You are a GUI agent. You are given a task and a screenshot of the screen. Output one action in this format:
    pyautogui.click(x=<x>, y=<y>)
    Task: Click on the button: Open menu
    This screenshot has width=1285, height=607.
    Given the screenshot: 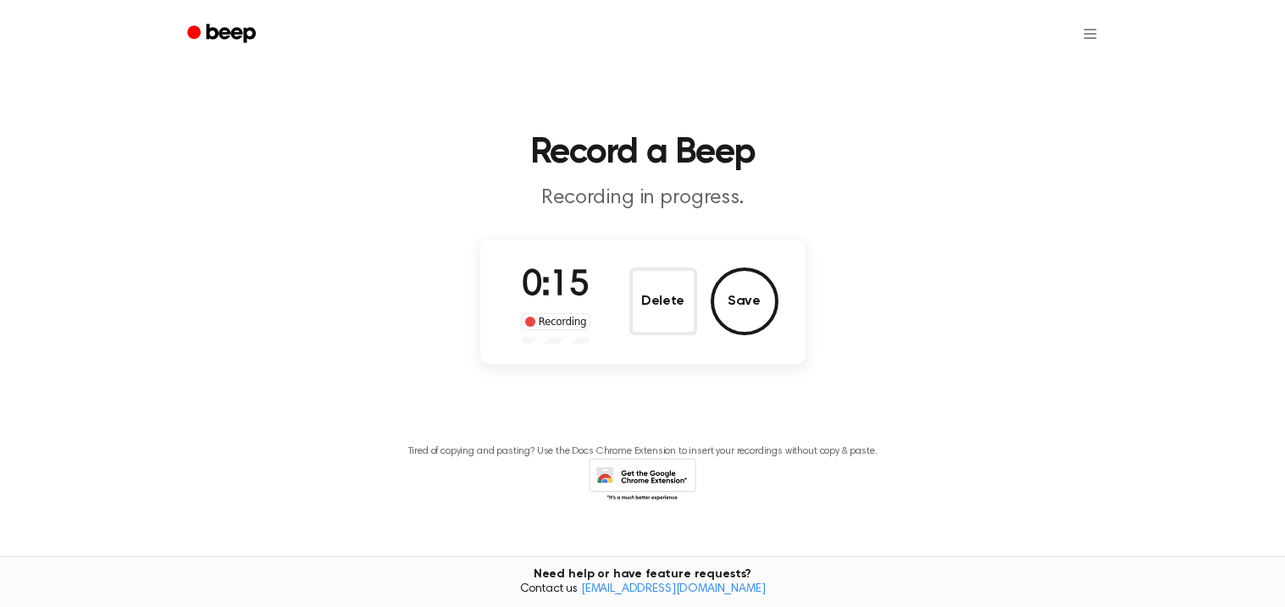 What is the action you would take?
    pyautogui.click(x=1090, y=34)
    